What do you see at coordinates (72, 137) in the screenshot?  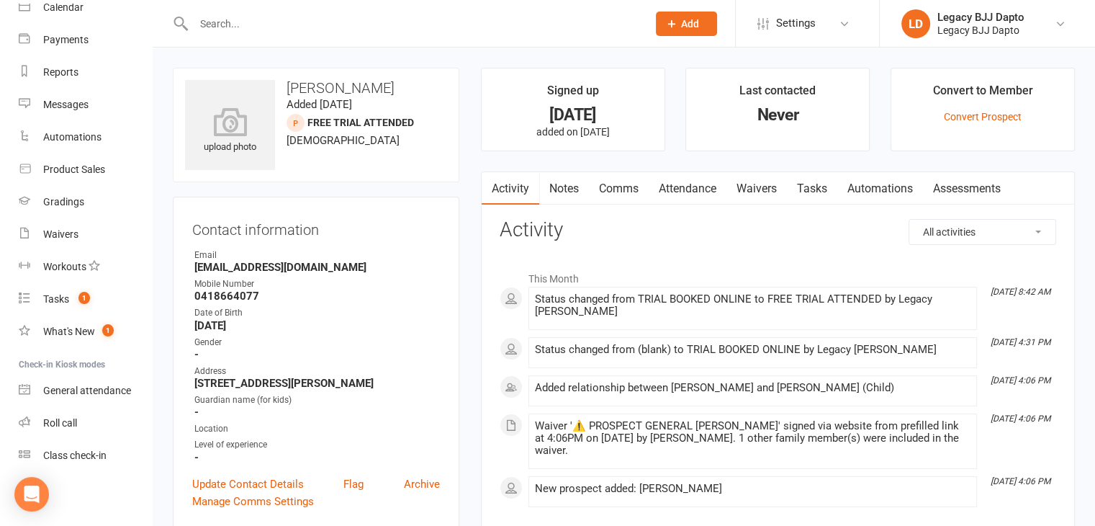 I see `div: Automations` at bounding box center [72, 137].